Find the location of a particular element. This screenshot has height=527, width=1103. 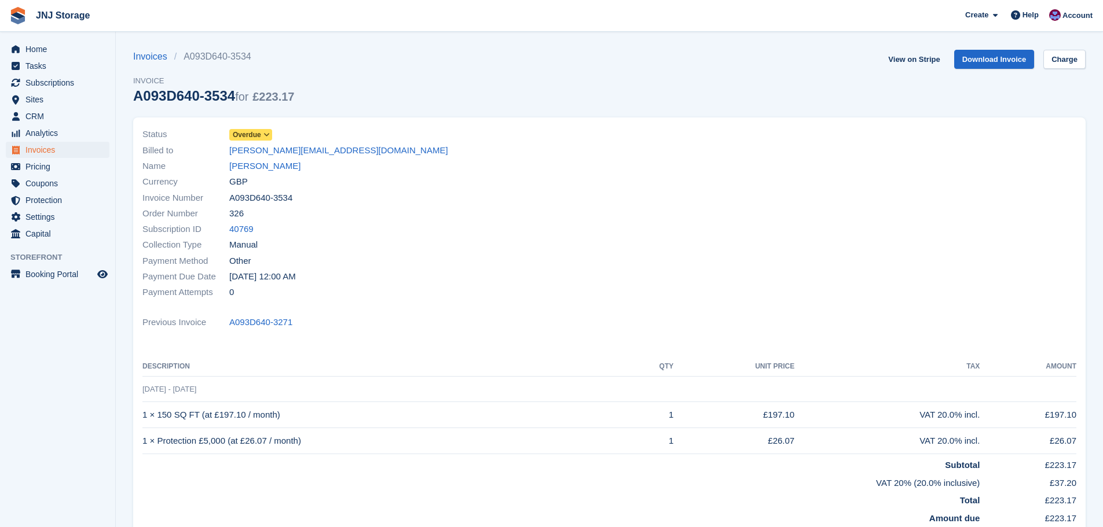

a: Download Invoice is located at coordinates (994, 59).